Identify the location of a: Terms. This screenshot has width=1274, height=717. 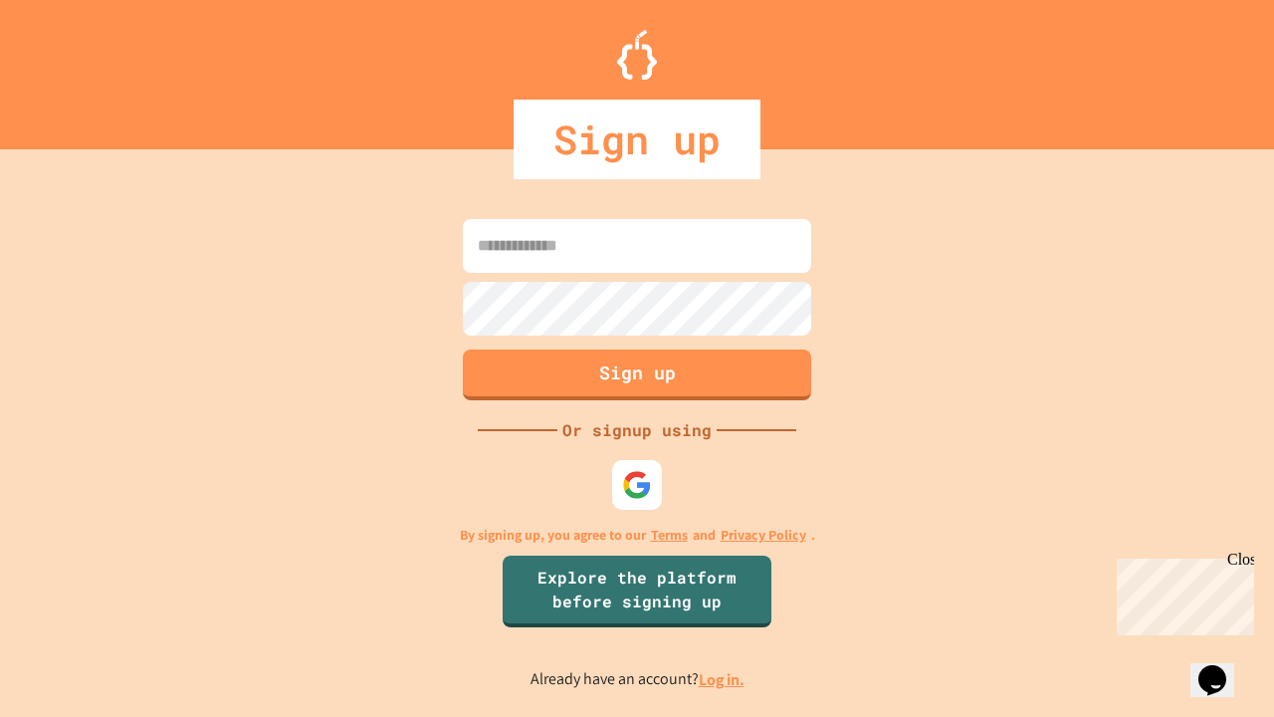
(669, 535).